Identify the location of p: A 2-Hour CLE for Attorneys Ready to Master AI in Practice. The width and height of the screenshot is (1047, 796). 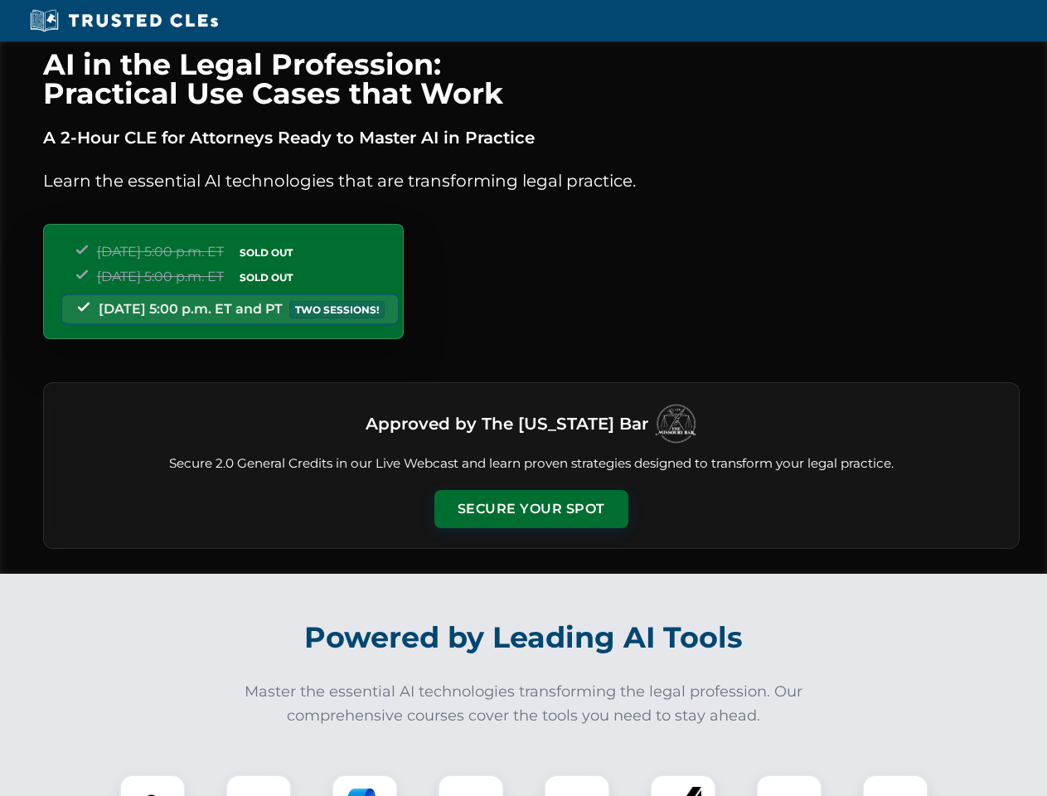
(531, 138).